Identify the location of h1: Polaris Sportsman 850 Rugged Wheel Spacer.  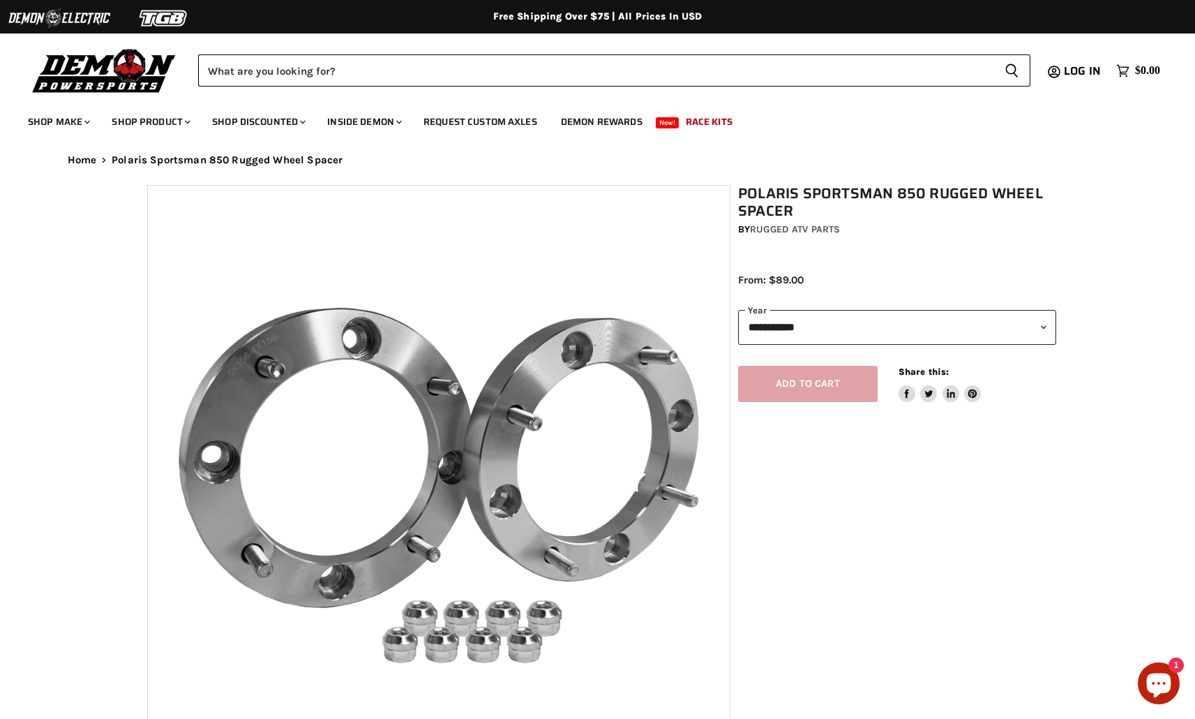
(897, 202).